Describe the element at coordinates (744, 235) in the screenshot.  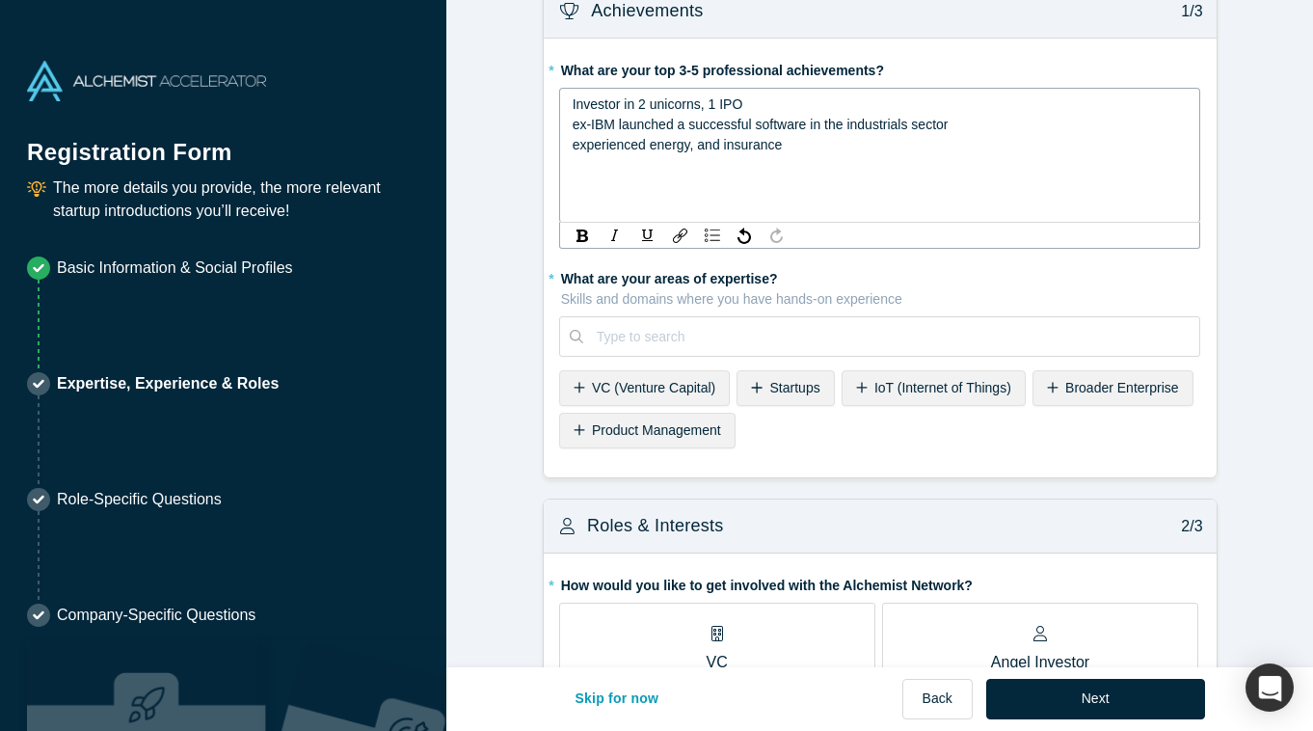
I see `div: Undo` at that location.